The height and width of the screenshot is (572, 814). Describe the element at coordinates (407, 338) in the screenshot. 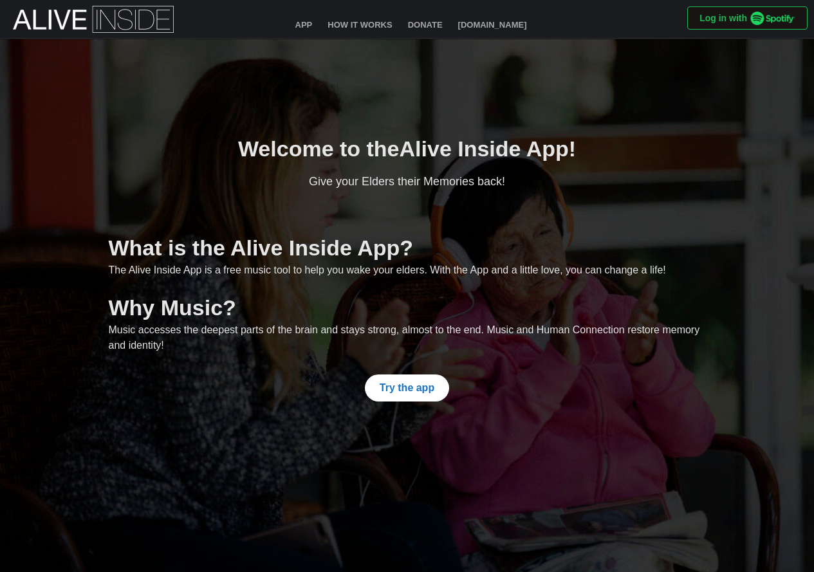

I see `div: Music accesses the deepest parts of the brain and stays strong, almost to the end. Music and Huma...` at that location.